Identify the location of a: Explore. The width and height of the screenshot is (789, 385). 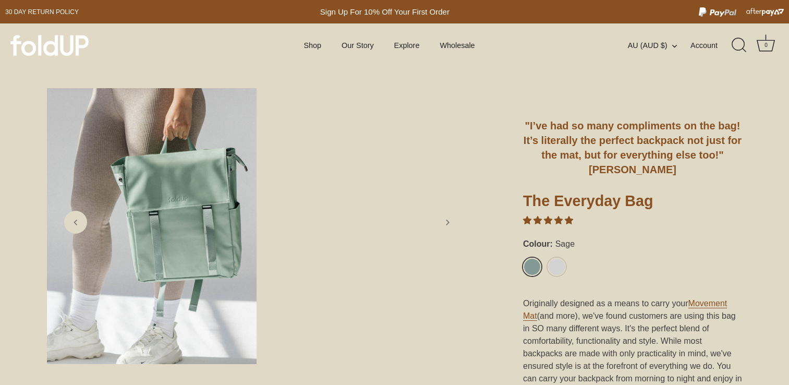
(406, 45).